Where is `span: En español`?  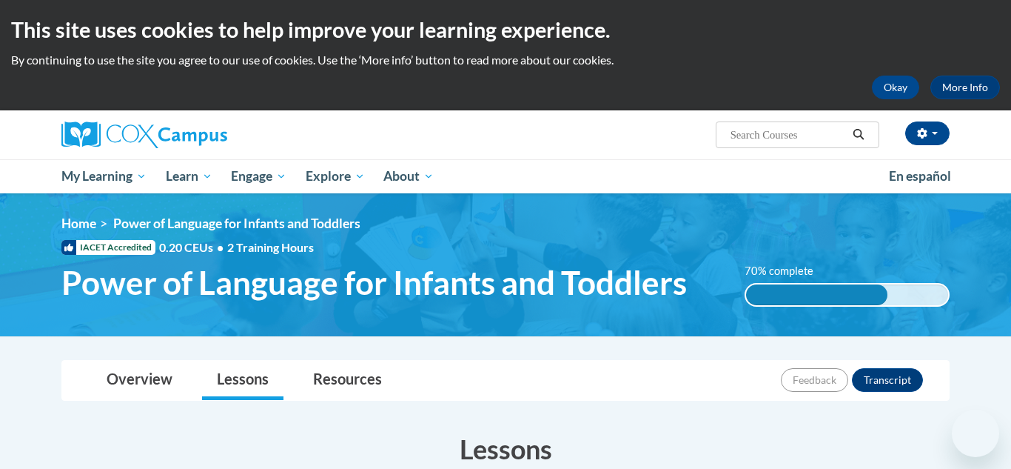
span: En español is located at coordinates (920, 175).